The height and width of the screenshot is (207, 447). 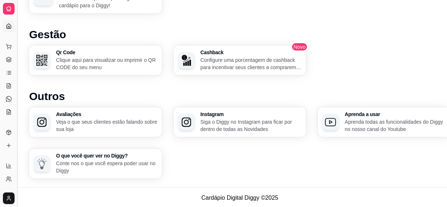 What do you see at coordinates (395, 126) in the screenshot?
I see `p: Aprenda todas as funcionalidades do Diggy no nosso canal do Youtube` at bounding box center [395, 126].